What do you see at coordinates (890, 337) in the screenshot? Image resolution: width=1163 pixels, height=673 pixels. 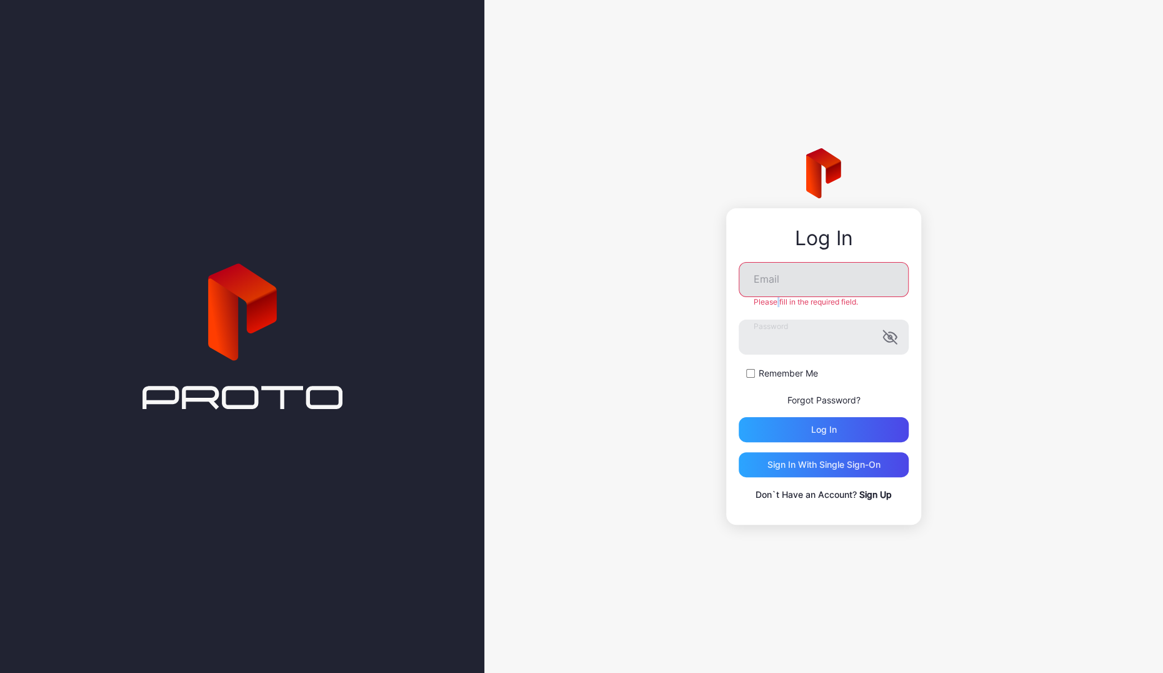 I see `button: Password` at bounding box center [890, 337].